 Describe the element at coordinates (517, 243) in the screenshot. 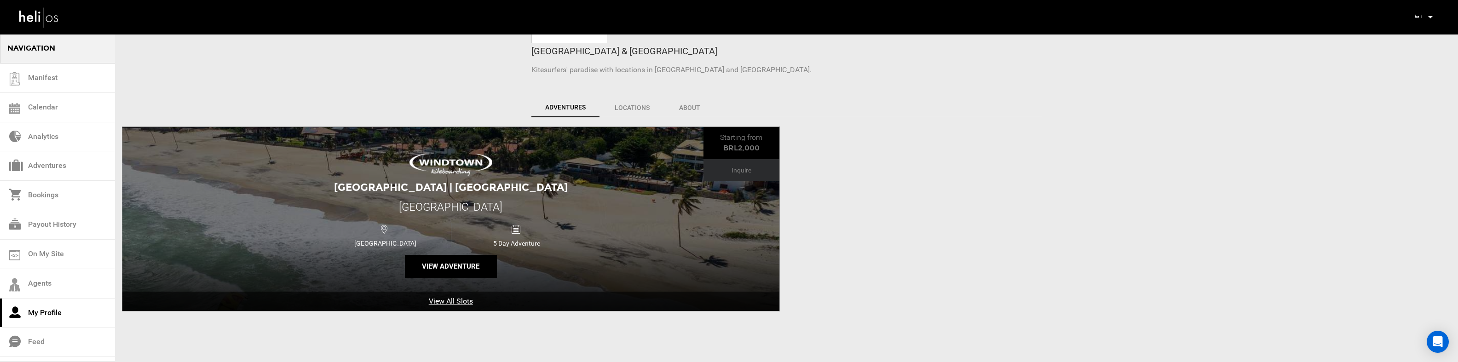

I see `span: 5 Day Adventure` at that location.